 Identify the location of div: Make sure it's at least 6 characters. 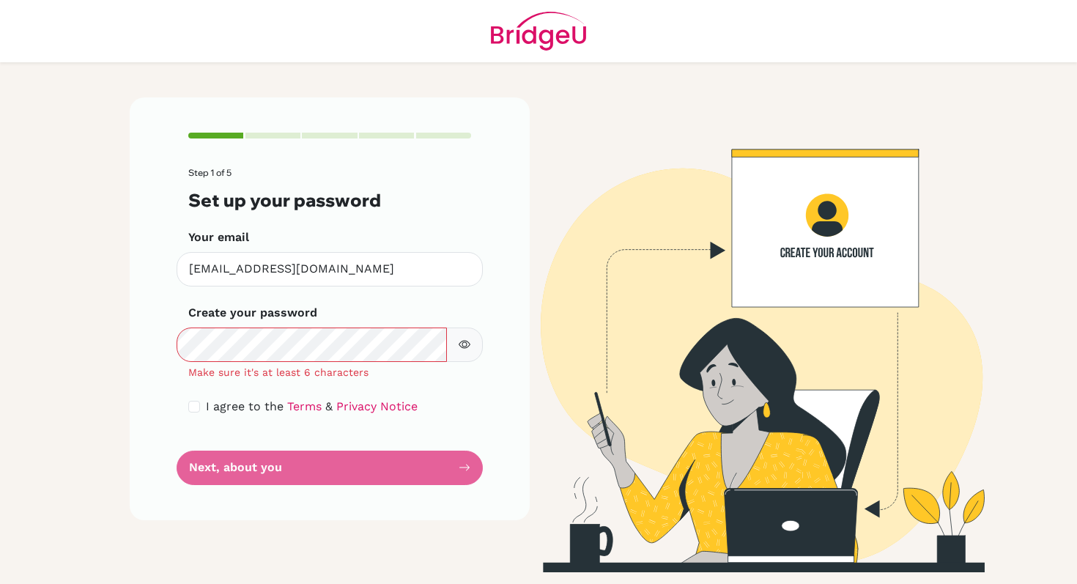
(330, 372).